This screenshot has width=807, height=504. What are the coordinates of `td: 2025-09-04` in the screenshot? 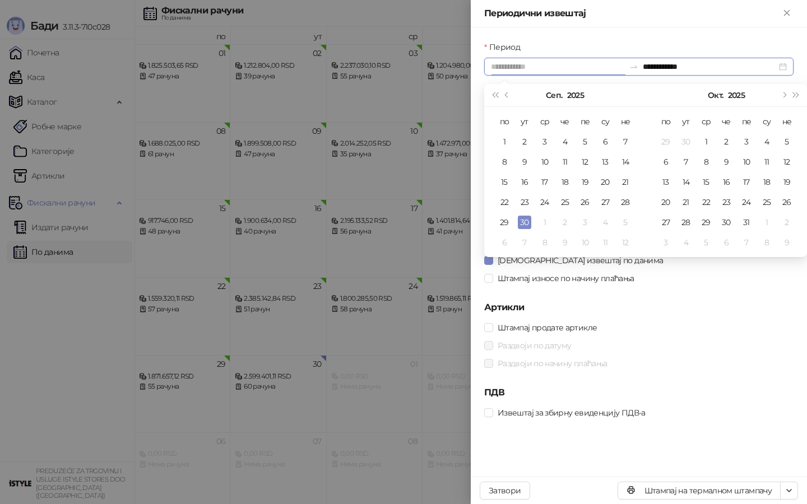 It's located at (565, 142).